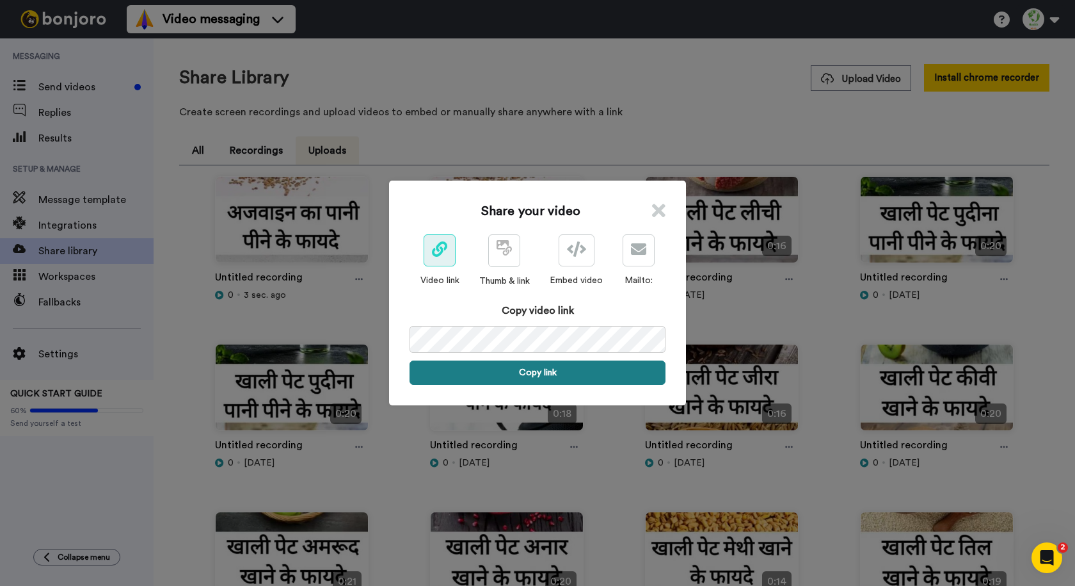 This screenshot has height=586, width=1075. I want to click on h1: Share your video, so click(531, 211).